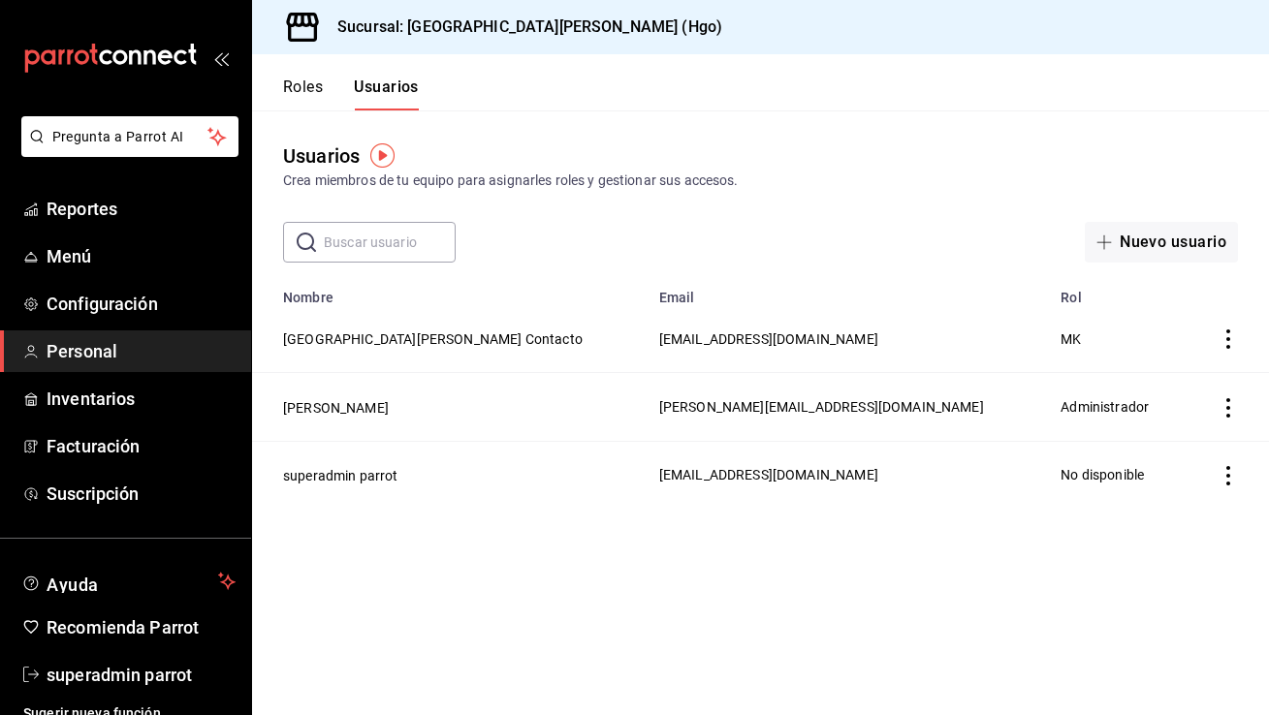 Image resolution: width=1269 pixels, height=715 pixels. I want to click on td: No disponible, so click(1118, 475).